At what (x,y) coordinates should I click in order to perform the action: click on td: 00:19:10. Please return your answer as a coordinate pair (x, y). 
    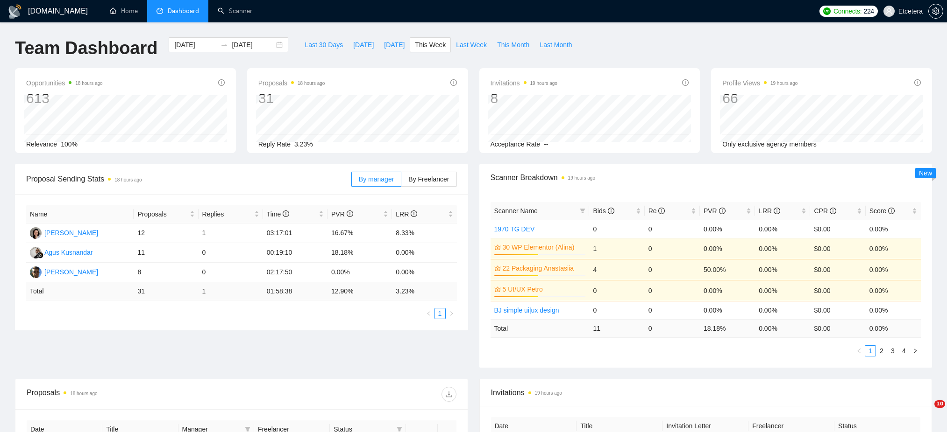
    Looking at the image, I should click on (295, 253).